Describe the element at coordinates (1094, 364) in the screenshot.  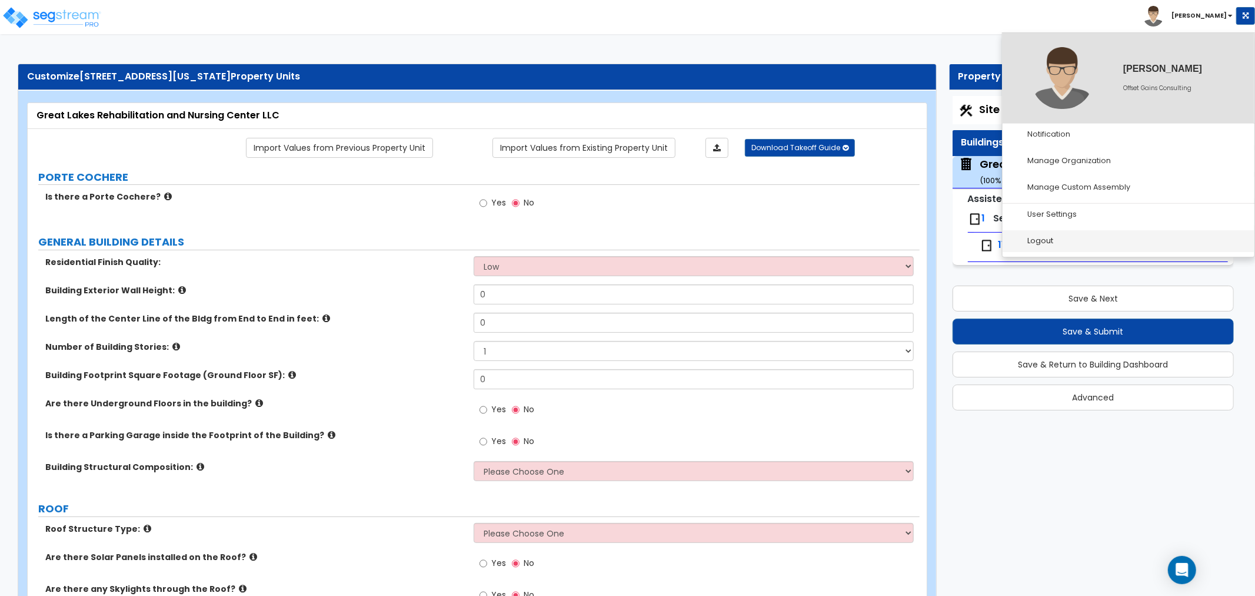
I see `button: Save & Return to Building Dashboard` at that location.